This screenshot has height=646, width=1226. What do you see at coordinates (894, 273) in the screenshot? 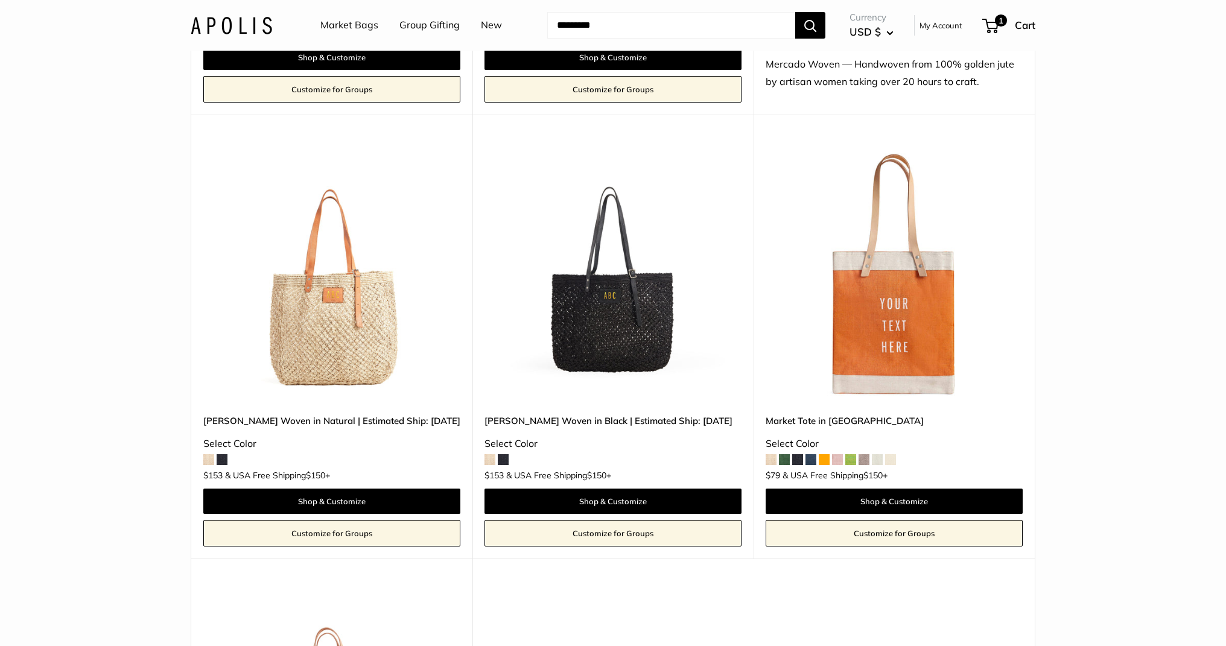
I see `img: description_Make it yours with custom, printed text.` at bounding box center [894, 273].